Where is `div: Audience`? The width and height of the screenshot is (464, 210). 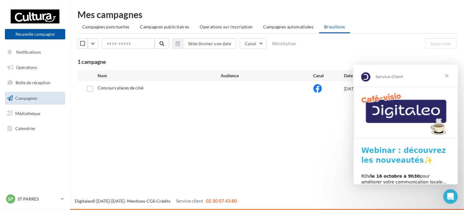
div: Audience is located at coordinates (267, 76).